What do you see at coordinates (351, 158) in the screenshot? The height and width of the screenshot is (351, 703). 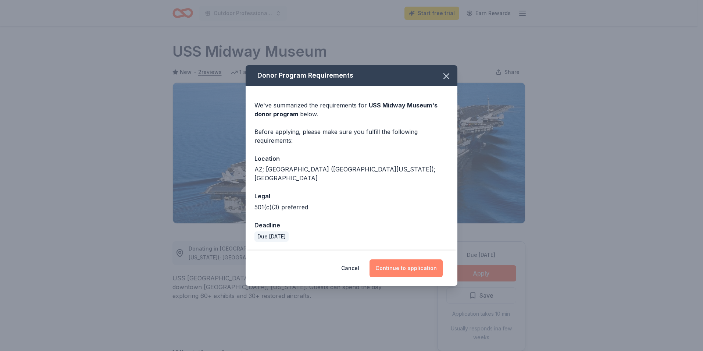 I see `div: Location` at bounding box center [351, 158].